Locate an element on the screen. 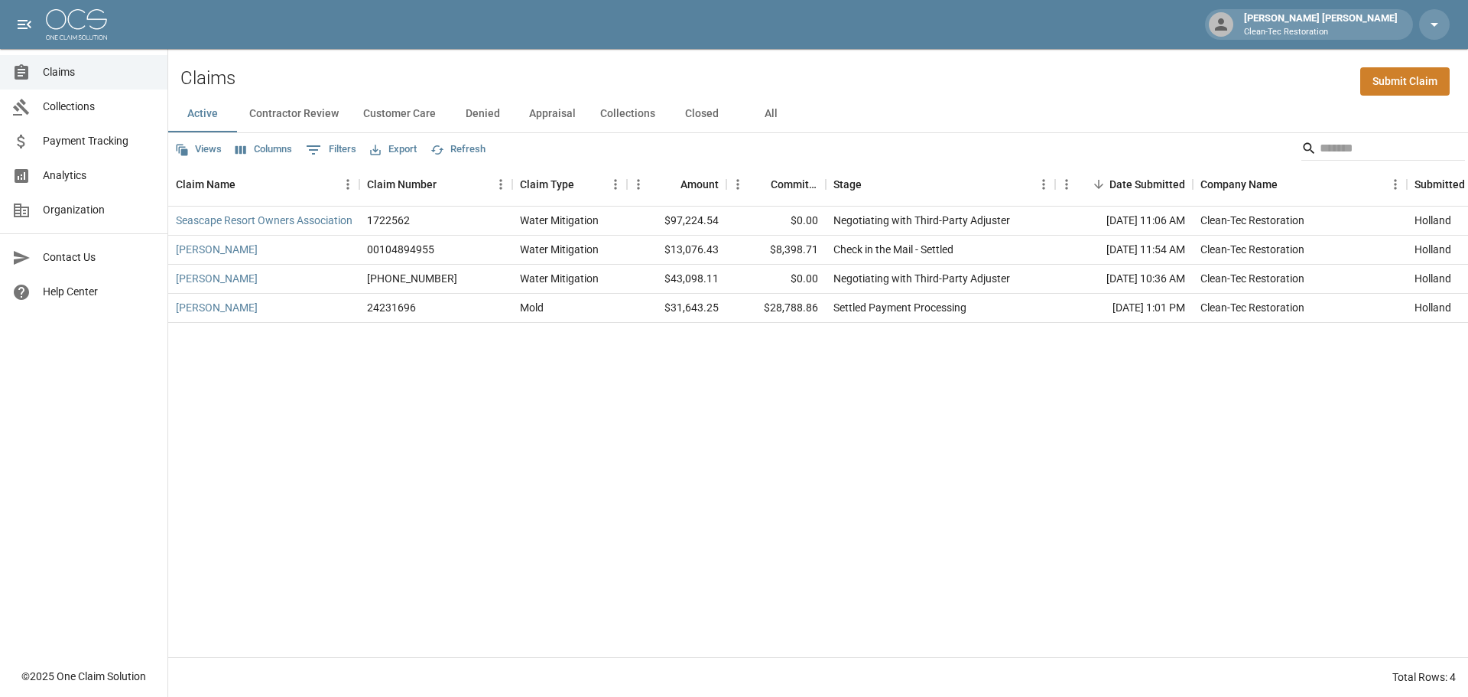 Image resolution: width=1468 pixels, height=697 pixels. span: Payment Tracking is located at coordinates (99, 141).